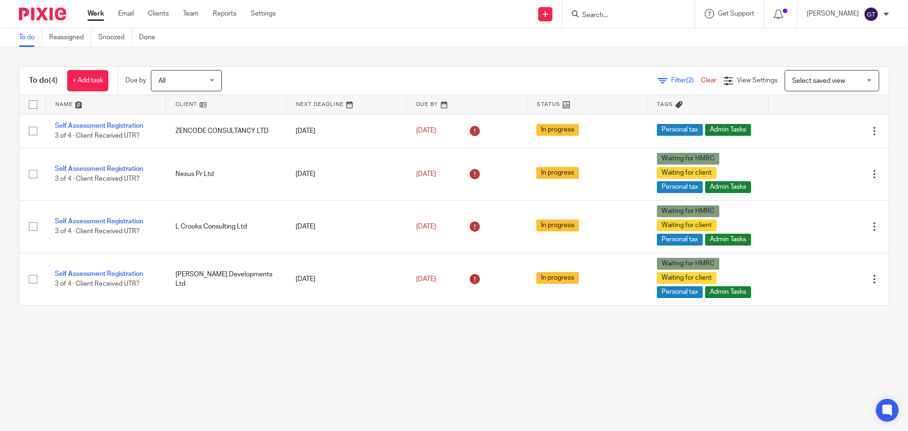  I want to click on td: L Crooks Consulting Ltd, so click(226, 226).